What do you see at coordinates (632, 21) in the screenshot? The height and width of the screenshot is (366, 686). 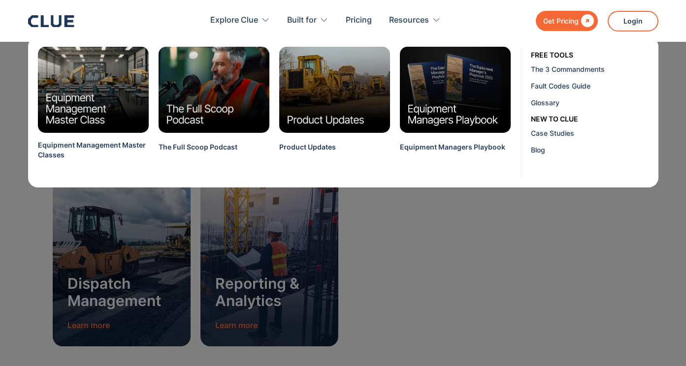 I see `a: Login` at bounding box center [632, 21].